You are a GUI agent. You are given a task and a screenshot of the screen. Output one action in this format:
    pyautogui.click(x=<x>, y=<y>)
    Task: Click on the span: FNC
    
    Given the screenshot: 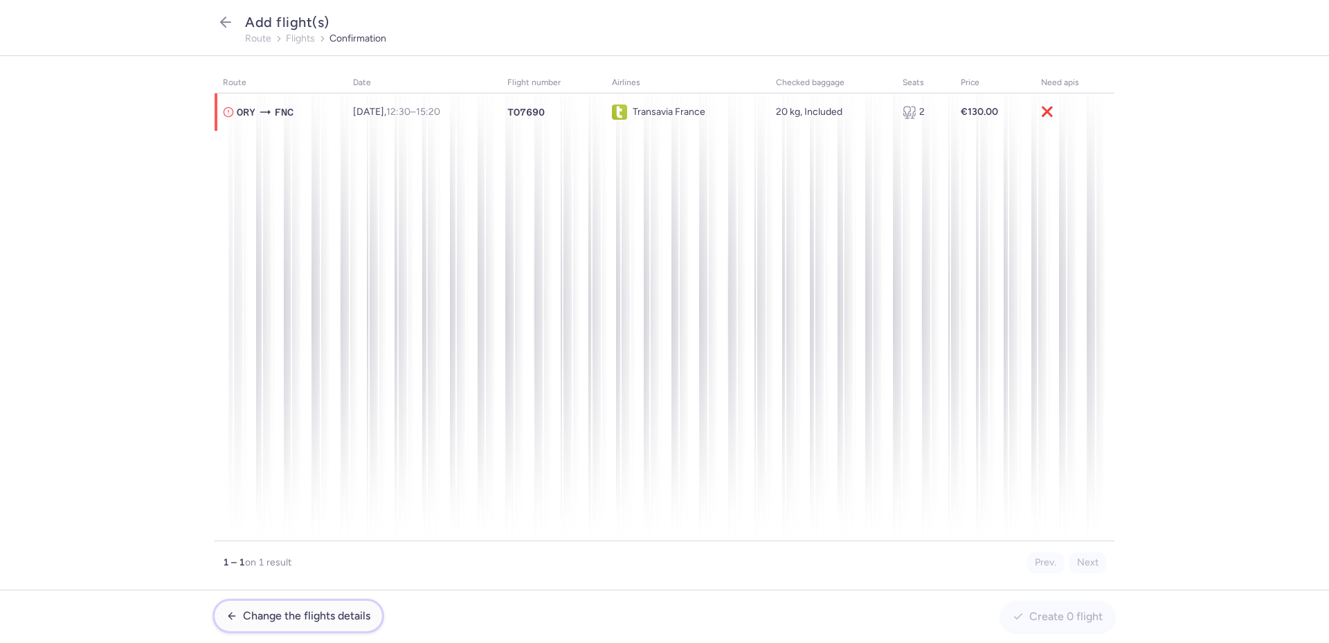 What is the action you would take?
    pyautogui.click(x=284, y=112)
    